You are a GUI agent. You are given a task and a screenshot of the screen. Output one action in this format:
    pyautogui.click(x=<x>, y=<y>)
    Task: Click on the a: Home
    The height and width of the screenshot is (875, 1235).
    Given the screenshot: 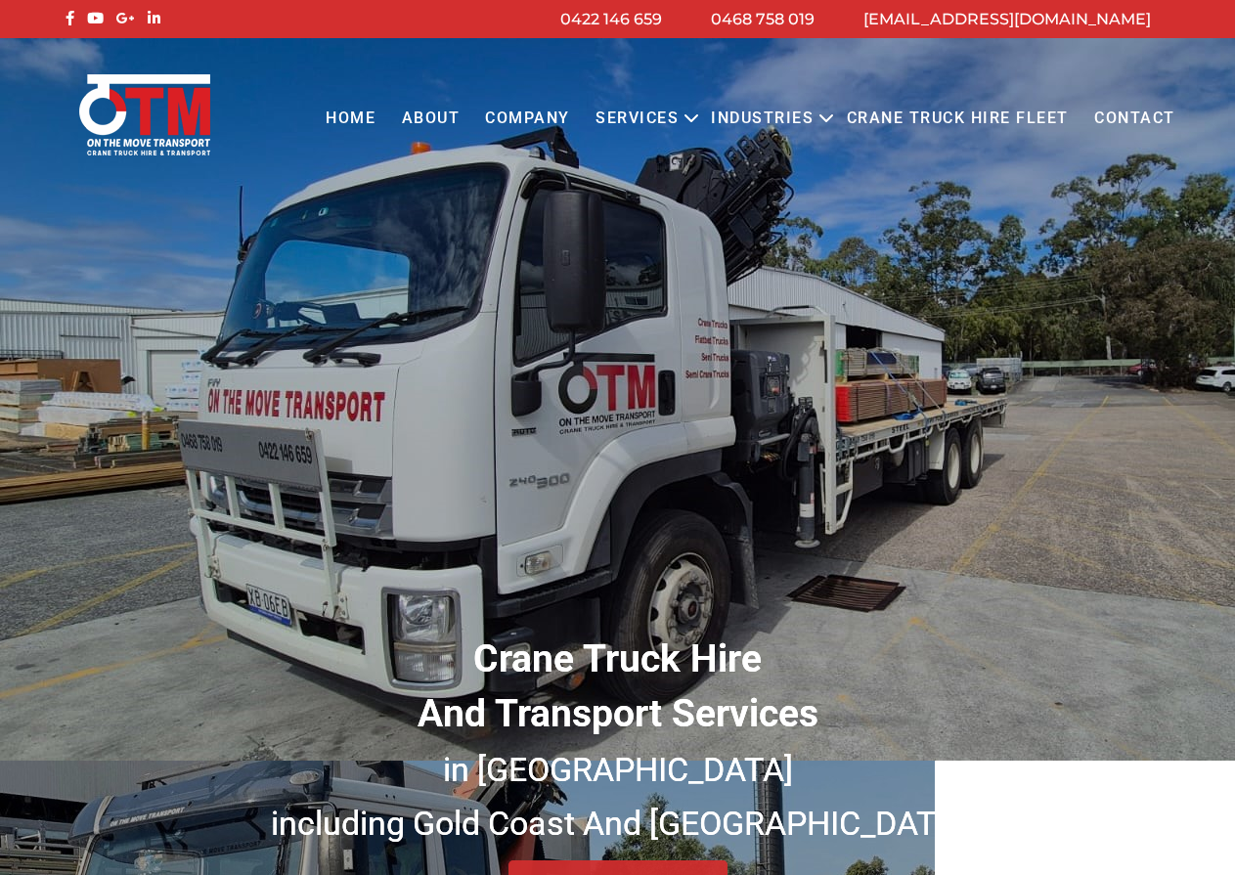 What is the action you would take?
    pyautogui.click(x=350, y=118)
    